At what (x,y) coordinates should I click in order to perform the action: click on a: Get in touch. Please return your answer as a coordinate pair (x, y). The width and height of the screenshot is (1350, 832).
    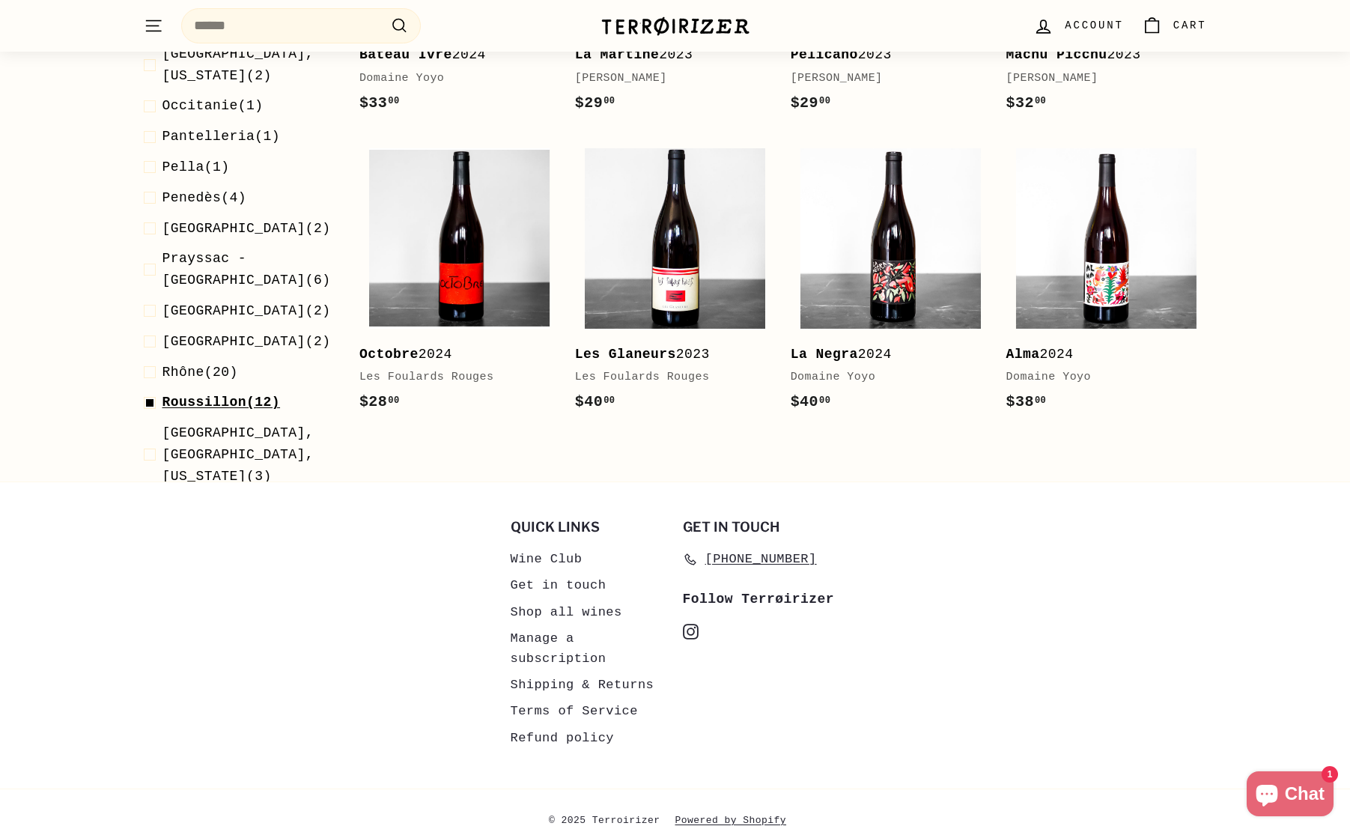
    Looking at the image, I should click on (558, 585).